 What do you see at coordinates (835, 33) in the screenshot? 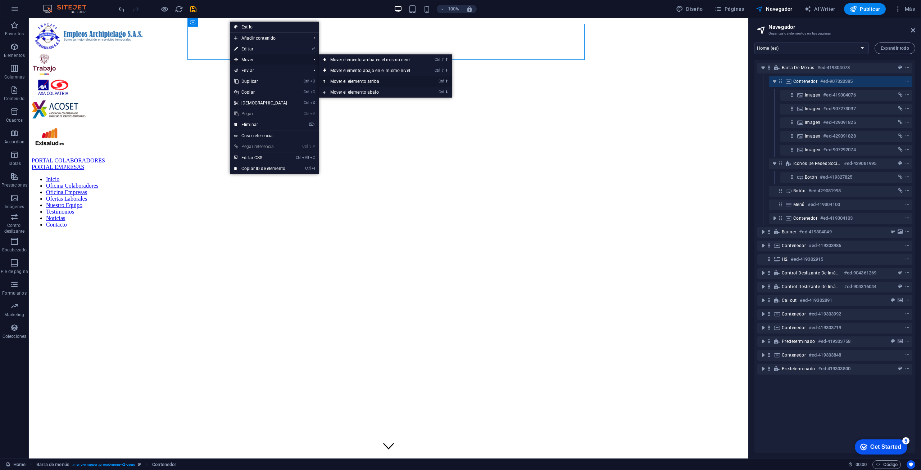
I see `h3: Organiza los elementos en tus páginas` at bounding box center [835, 33].